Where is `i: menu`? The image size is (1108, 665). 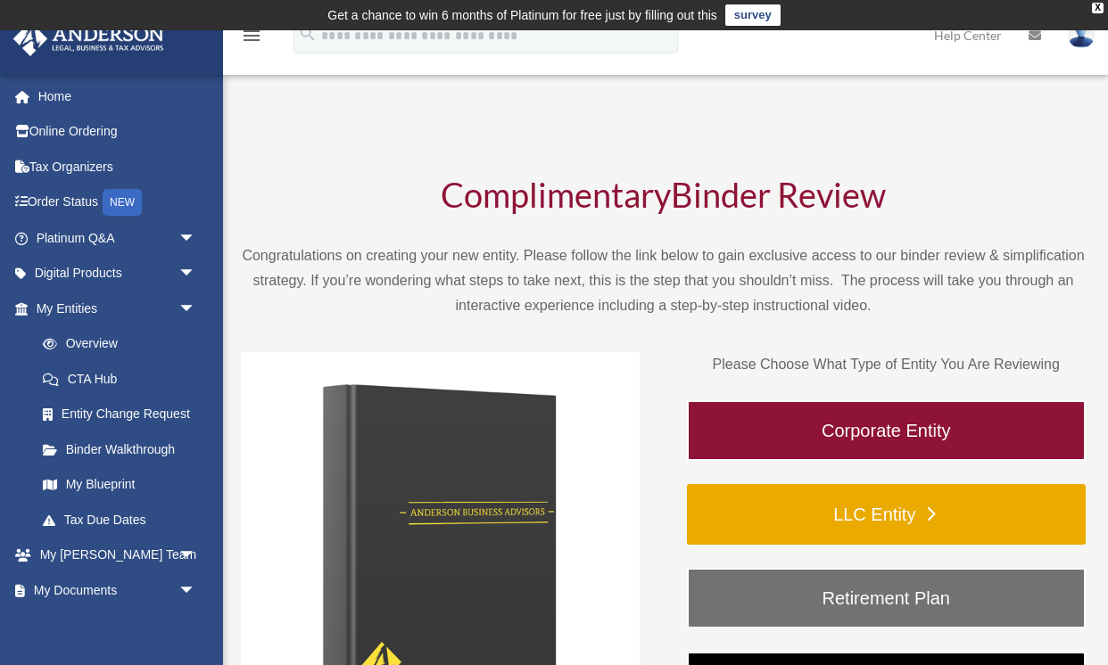 i: menu is located at coordinates (252, 36).